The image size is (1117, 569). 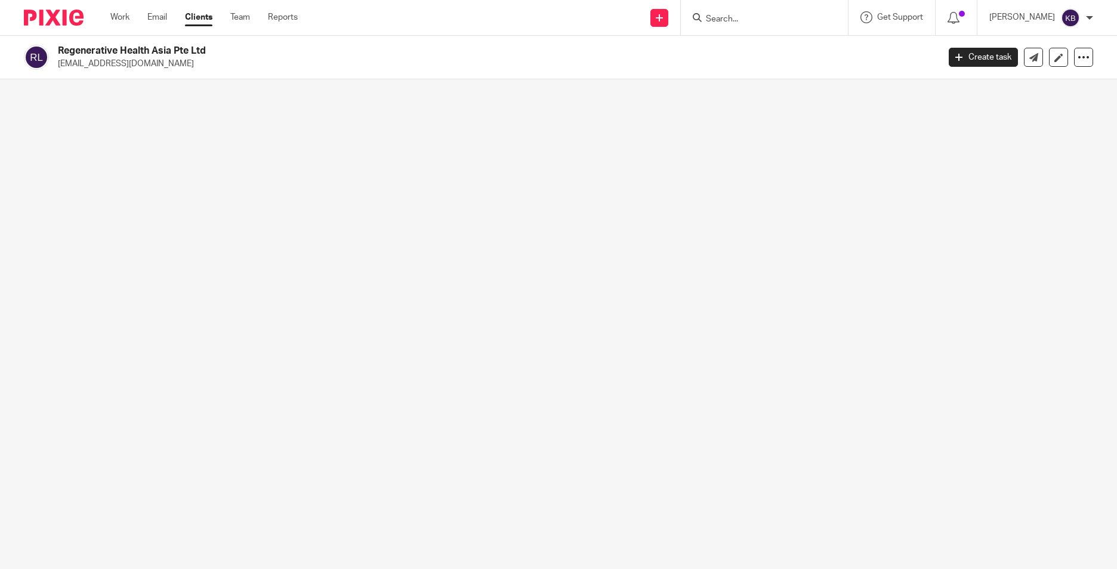 What do you see at coordinates (54, 17) in the screenshot?
I see `img: Pixie` at bounding box center [54, 17].